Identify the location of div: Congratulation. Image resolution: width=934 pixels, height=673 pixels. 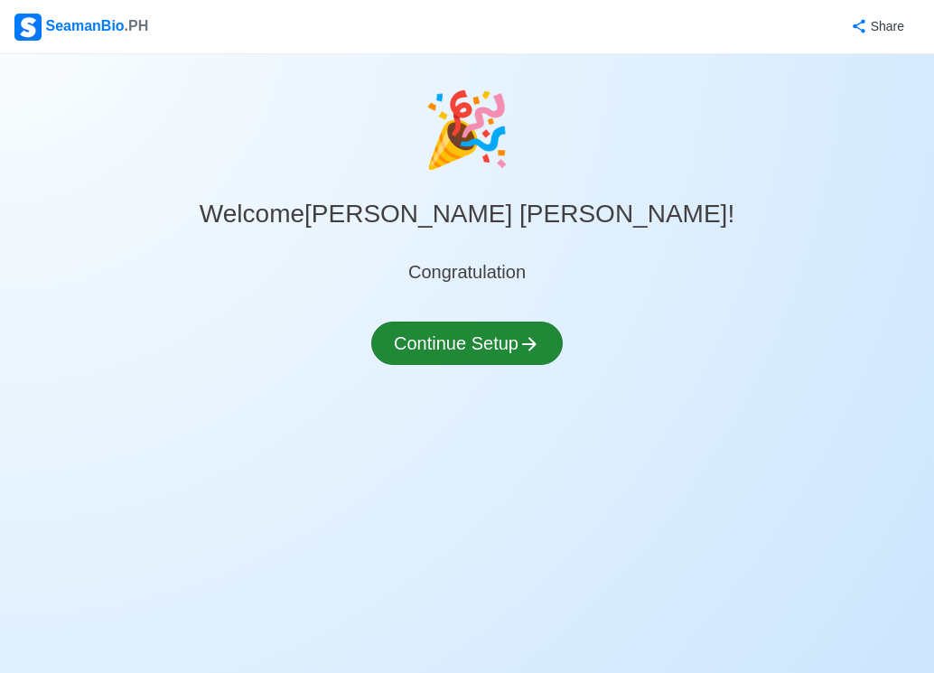
(467, 272).